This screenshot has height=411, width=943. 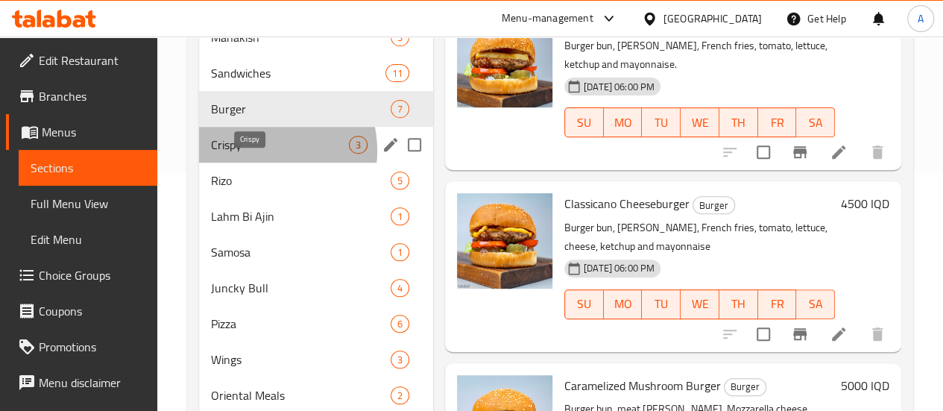 What do you see at coordinates (316, 73) in the screenshot?
I see `div: Sandwiches11` at bounding box center [316, 73].